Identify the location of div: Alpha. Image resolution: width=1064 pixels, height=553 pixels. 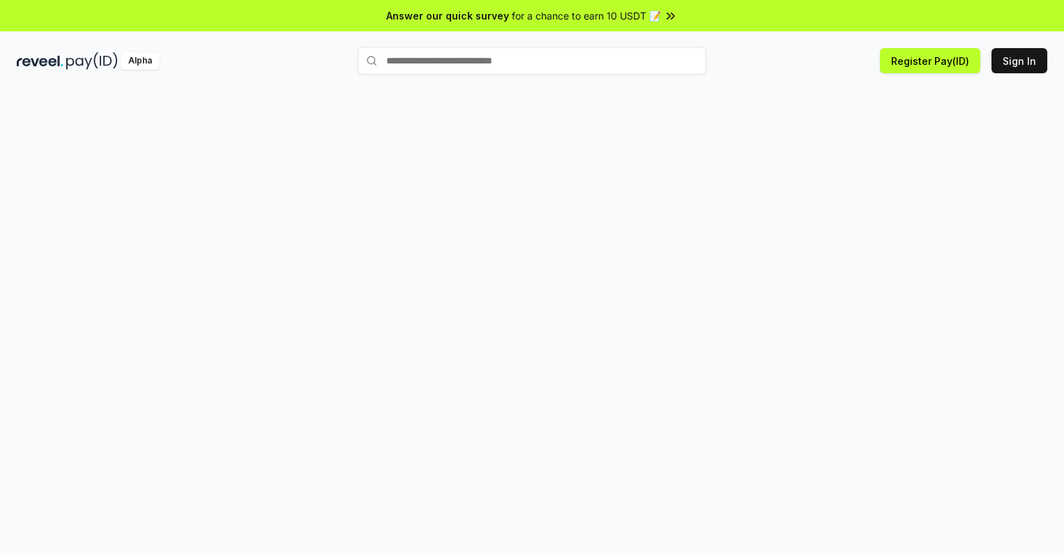
(140, 61).